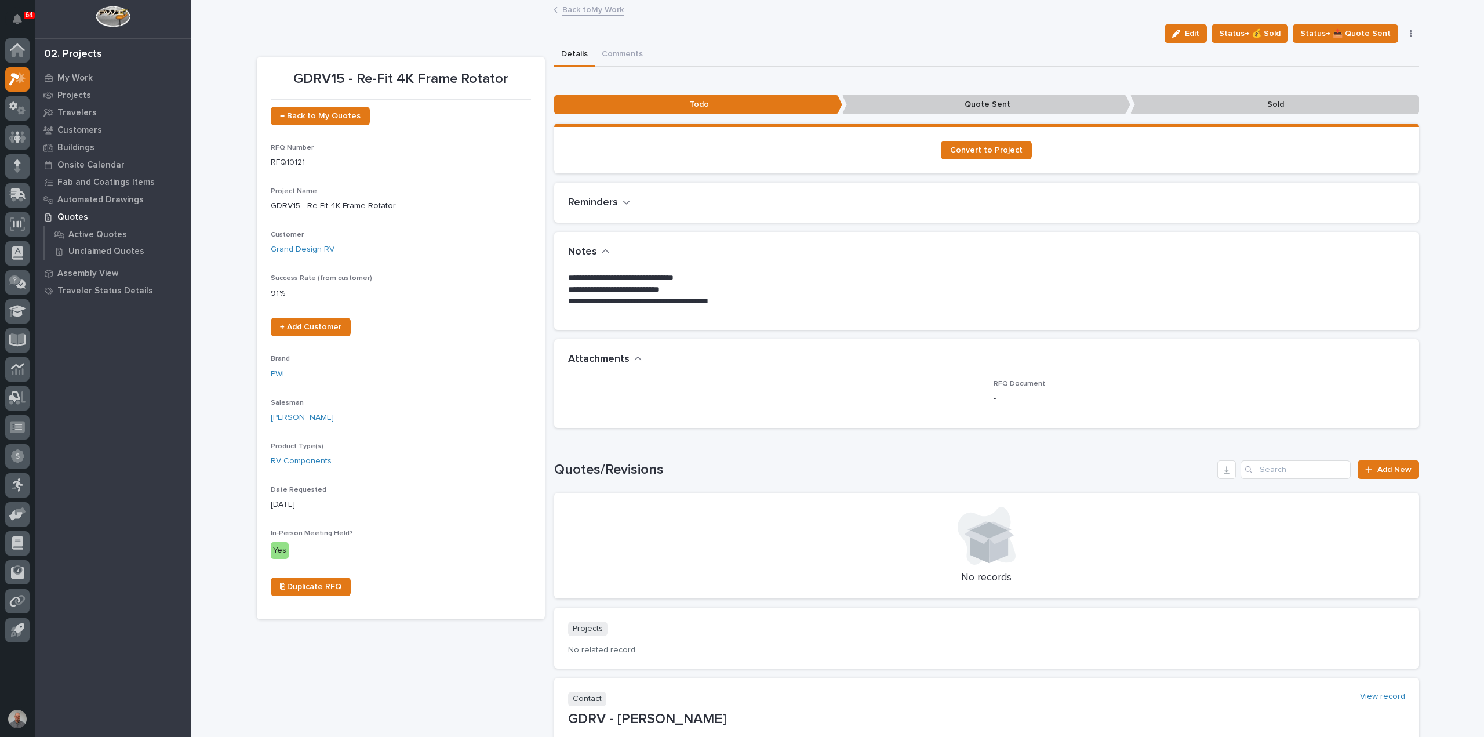 Image resolution: width=1484 pixels, height=737 pixels. Describe the element at coordinates (1296, 470) in the screenshot. I see `input: Search` at that location.